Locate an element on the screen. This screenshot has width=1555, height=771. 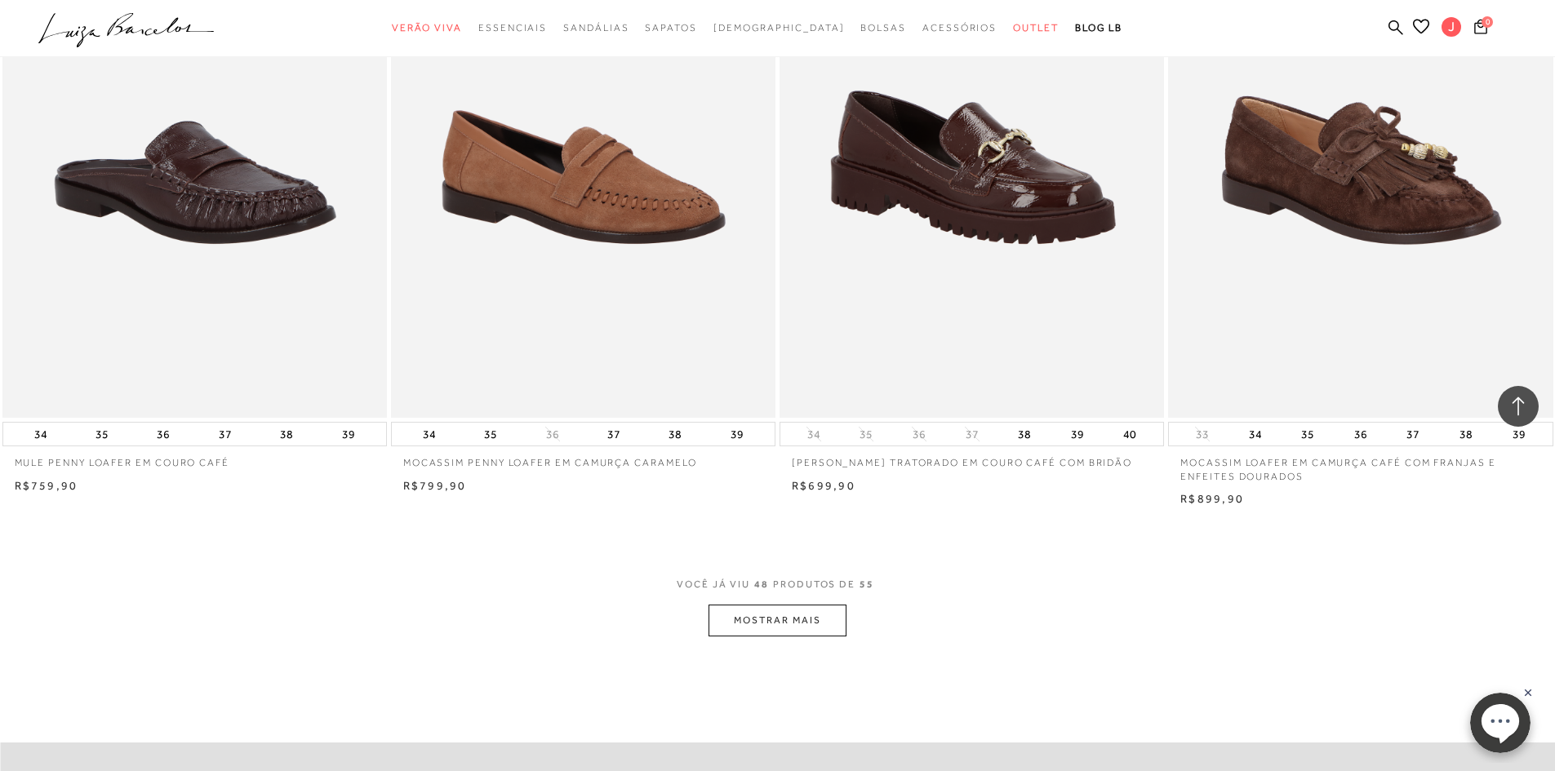
button: MOSTRAR MAIS is located at coordinates (777, 620).